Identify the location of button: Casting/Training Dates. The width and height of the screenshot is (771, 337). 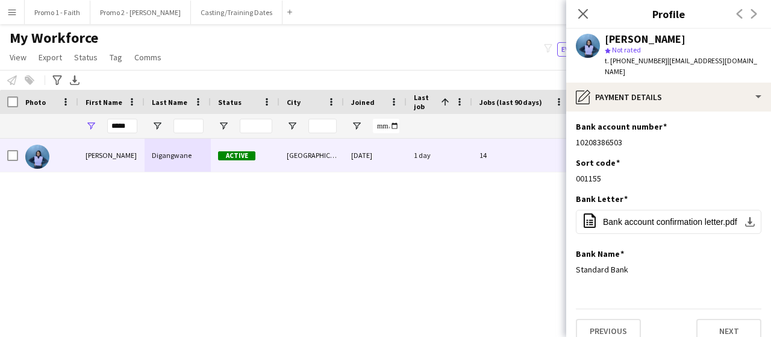
(237, 12).